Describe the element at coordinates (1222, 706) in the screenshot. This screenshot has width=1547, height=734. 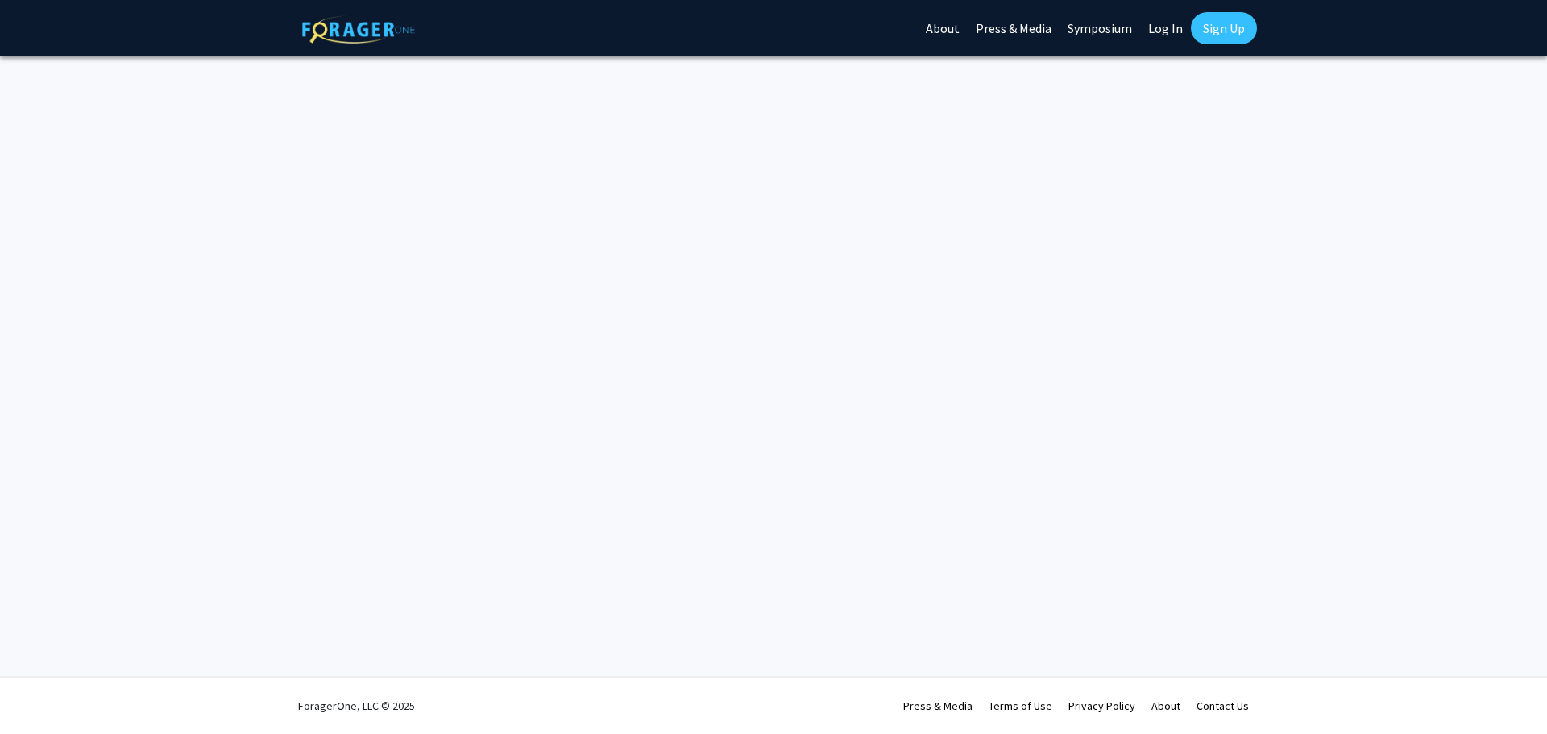
I see `a: Contact Us` at that location.